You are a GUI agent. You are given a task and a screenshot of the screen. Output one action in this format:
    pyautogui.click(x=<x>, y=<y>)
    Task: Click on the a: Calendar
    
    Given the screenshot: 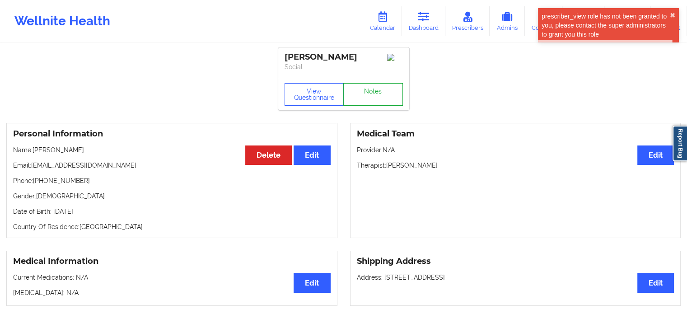 What is the action you would take?
    pyautogui.click(x=383, y=21)
    